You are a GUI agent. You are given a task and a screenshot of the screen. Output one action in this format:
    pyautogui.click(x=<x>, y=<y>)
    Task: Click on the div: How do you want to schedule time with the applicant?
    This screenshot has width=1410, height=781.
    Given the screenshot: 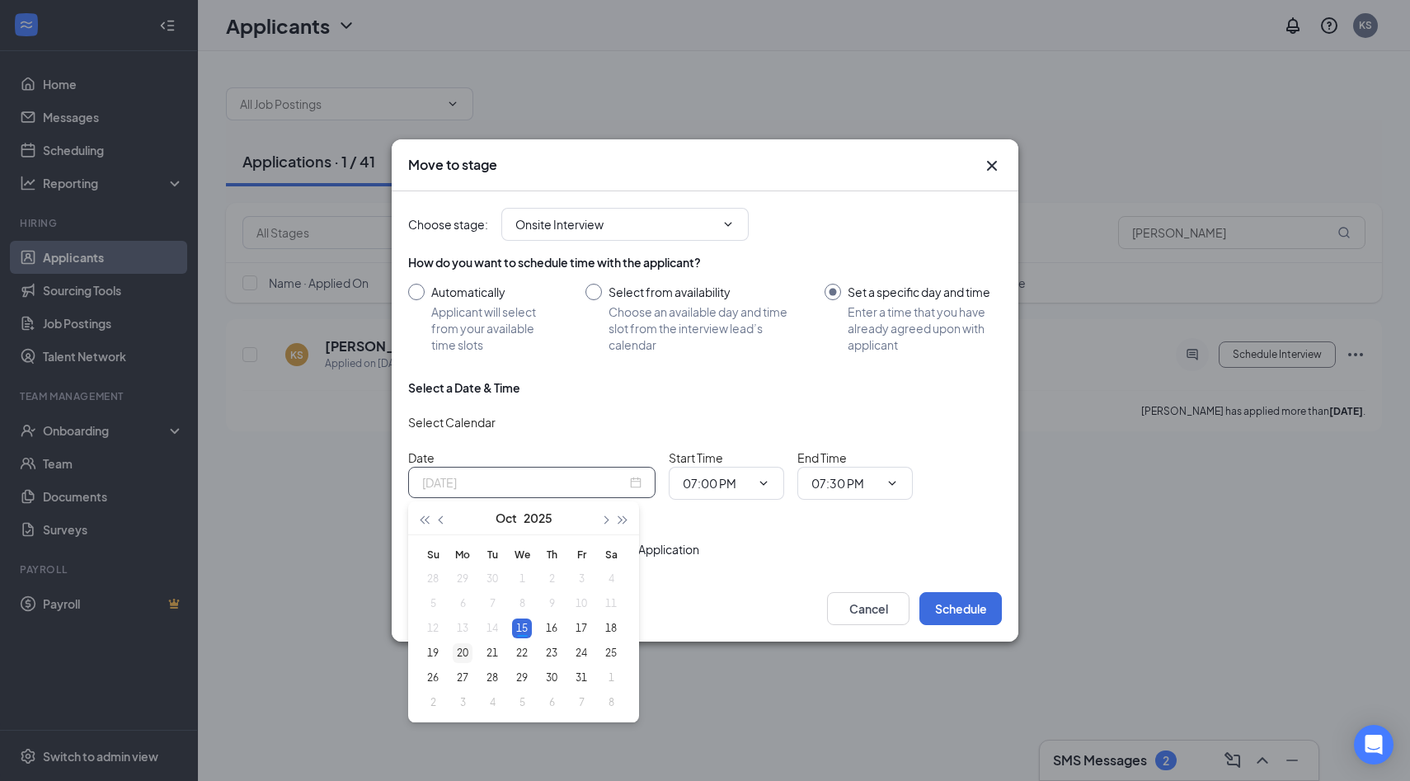 What is the action you would take?
    pyautogui.click(x=705, y=262)
    